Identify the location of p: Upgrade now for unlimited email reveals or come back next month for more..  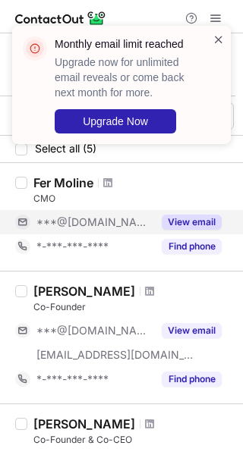
(124, 77).